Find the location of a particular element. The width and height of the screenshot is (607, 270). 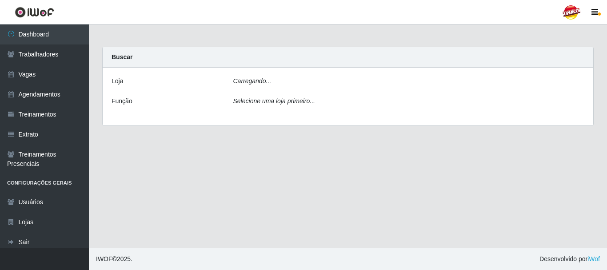

i: Selecione uma loja primeiro... is located at coordinates (274, 101).